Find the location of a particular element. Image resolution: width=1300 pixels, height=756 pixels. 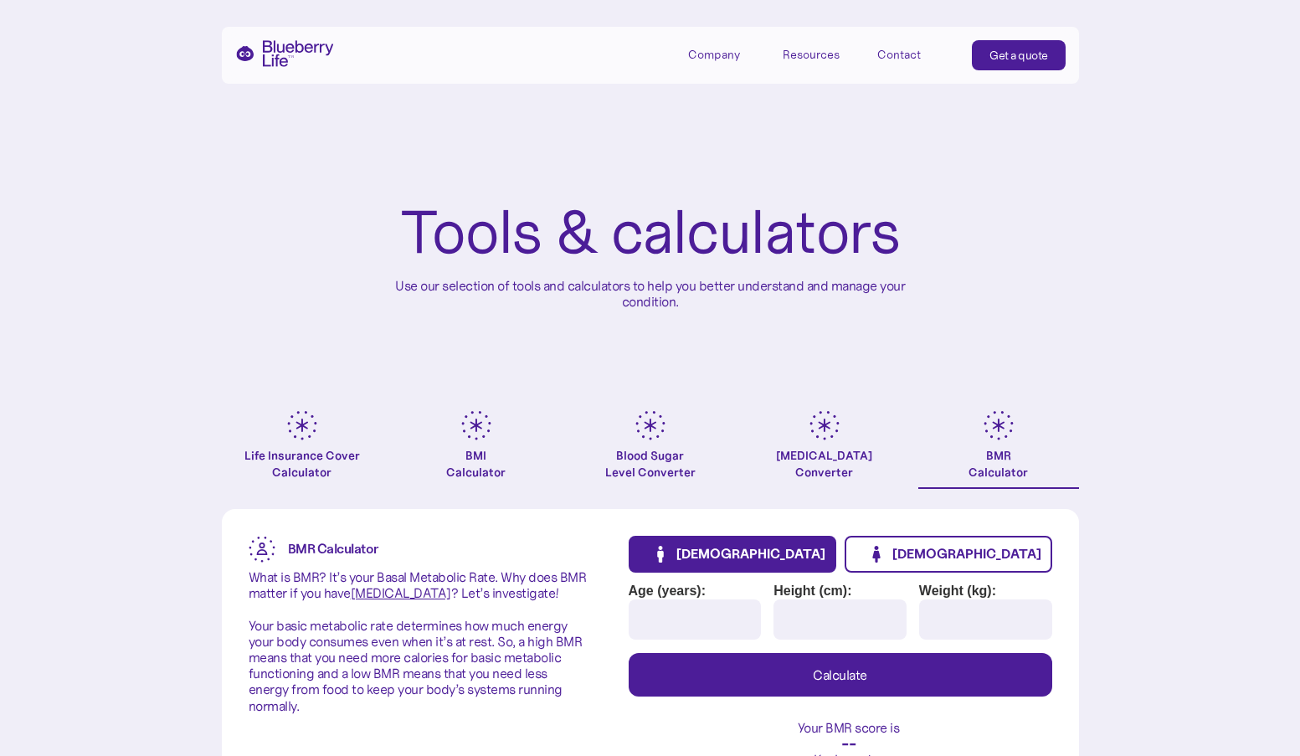

a: BMRCalculator is located at coordinates (999, 449).